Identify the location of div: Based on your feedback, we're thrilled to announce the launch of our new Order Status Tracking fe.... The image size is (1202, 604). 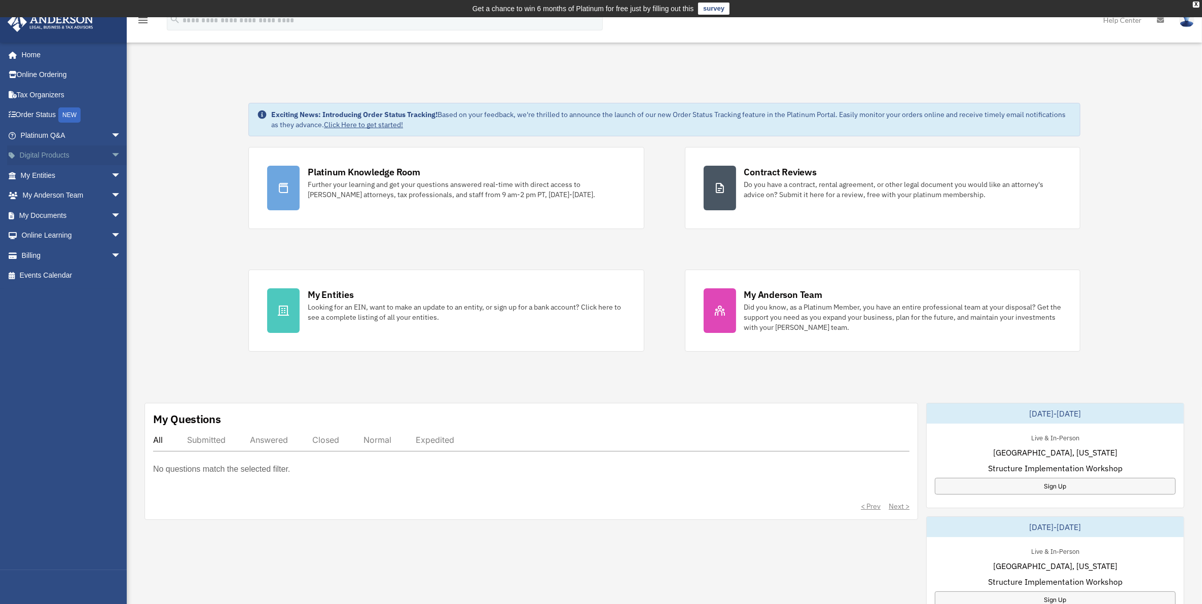
(671, 120).